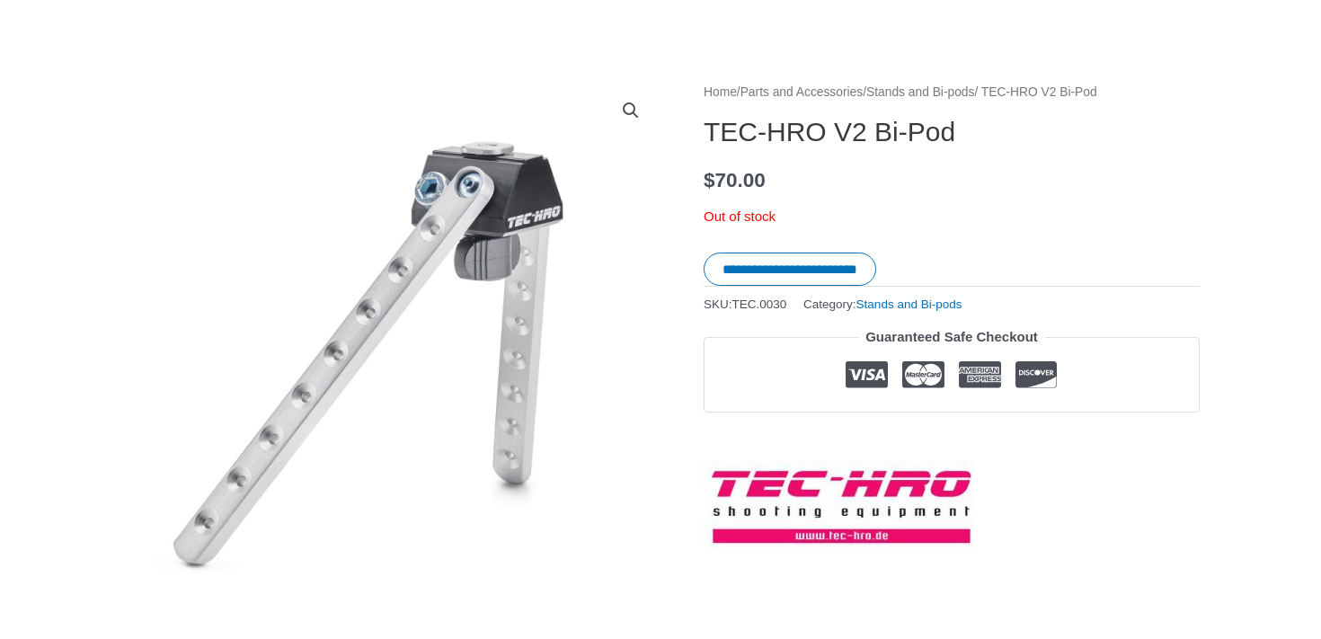 The width and height of the screenshot is (1321, 639). Describe the element at coordinates (745, 304) in the screenshot. I see `span: SKU:` at that location.